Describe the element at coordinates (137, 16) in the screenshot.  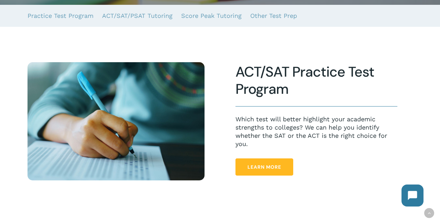
I see `a: ACT/SAT/PSAT Tutoring` at that location.